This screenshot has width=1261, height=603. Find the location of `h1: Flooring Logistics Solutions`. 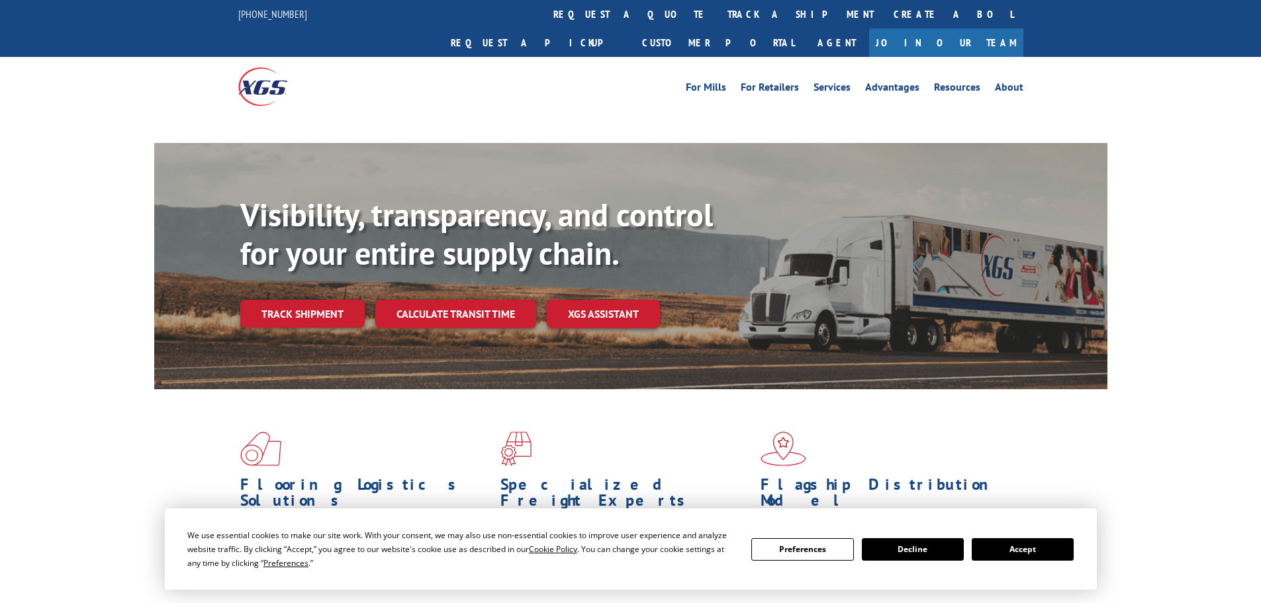

h1: Flooring Logistics Solutions is located at coordinates (365, 496).